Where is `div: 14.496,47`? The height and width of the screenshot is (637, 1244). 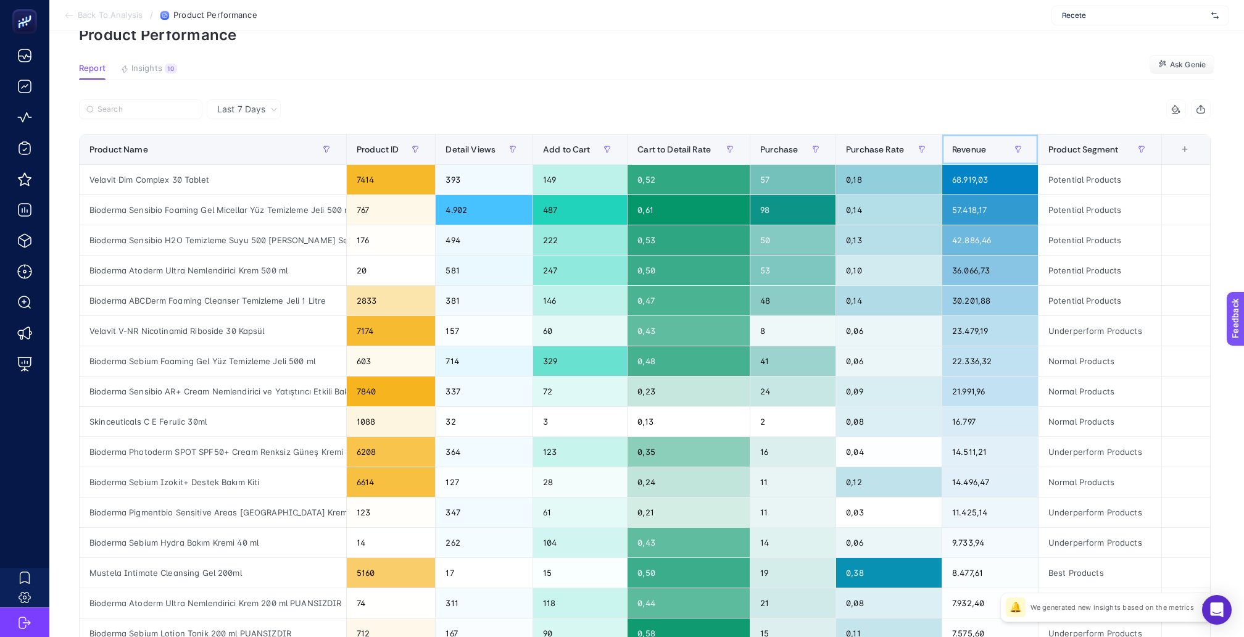 div: 14.496,47 is located at coordinates (989, 482).